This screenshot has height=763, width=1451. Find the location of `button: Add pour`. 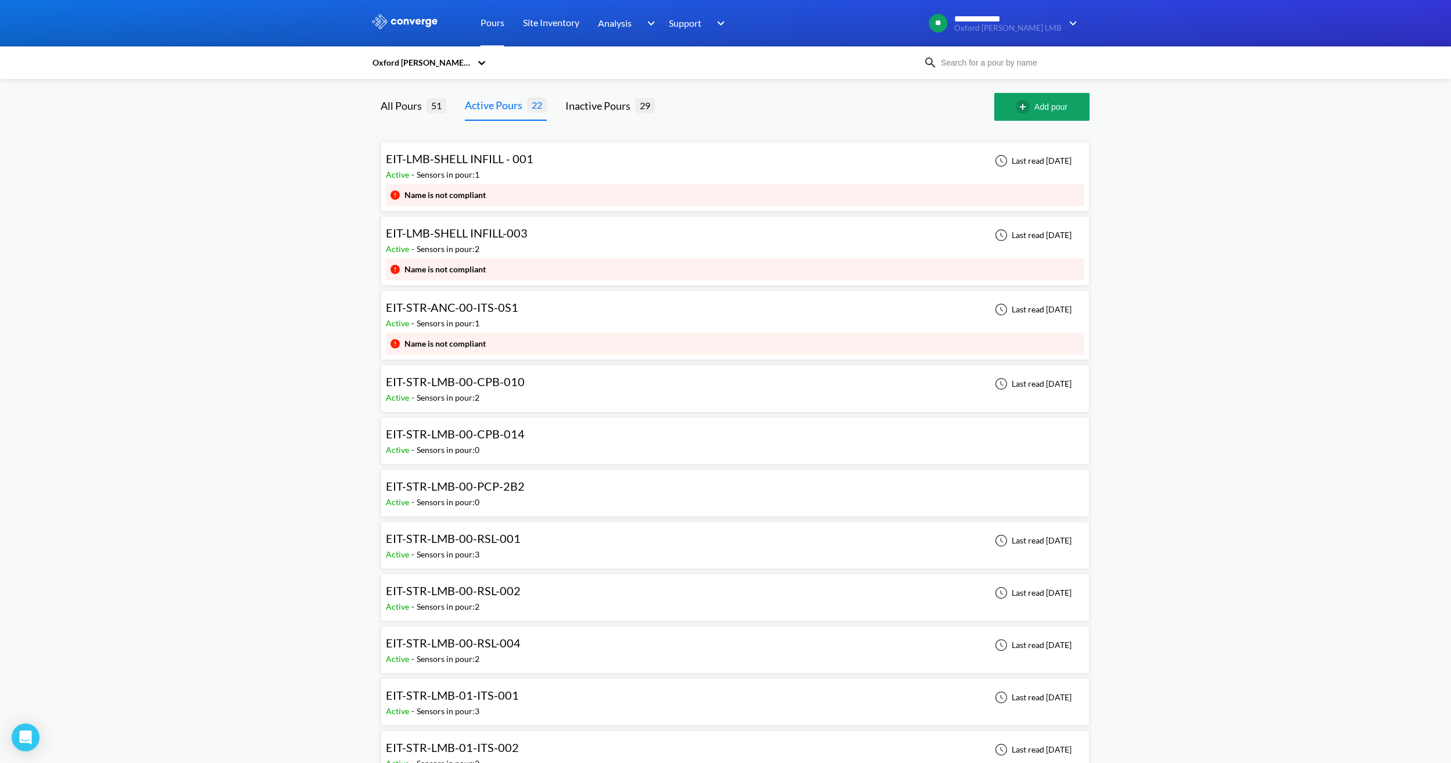

button: Add pour is located at coordinates (1042, 107).